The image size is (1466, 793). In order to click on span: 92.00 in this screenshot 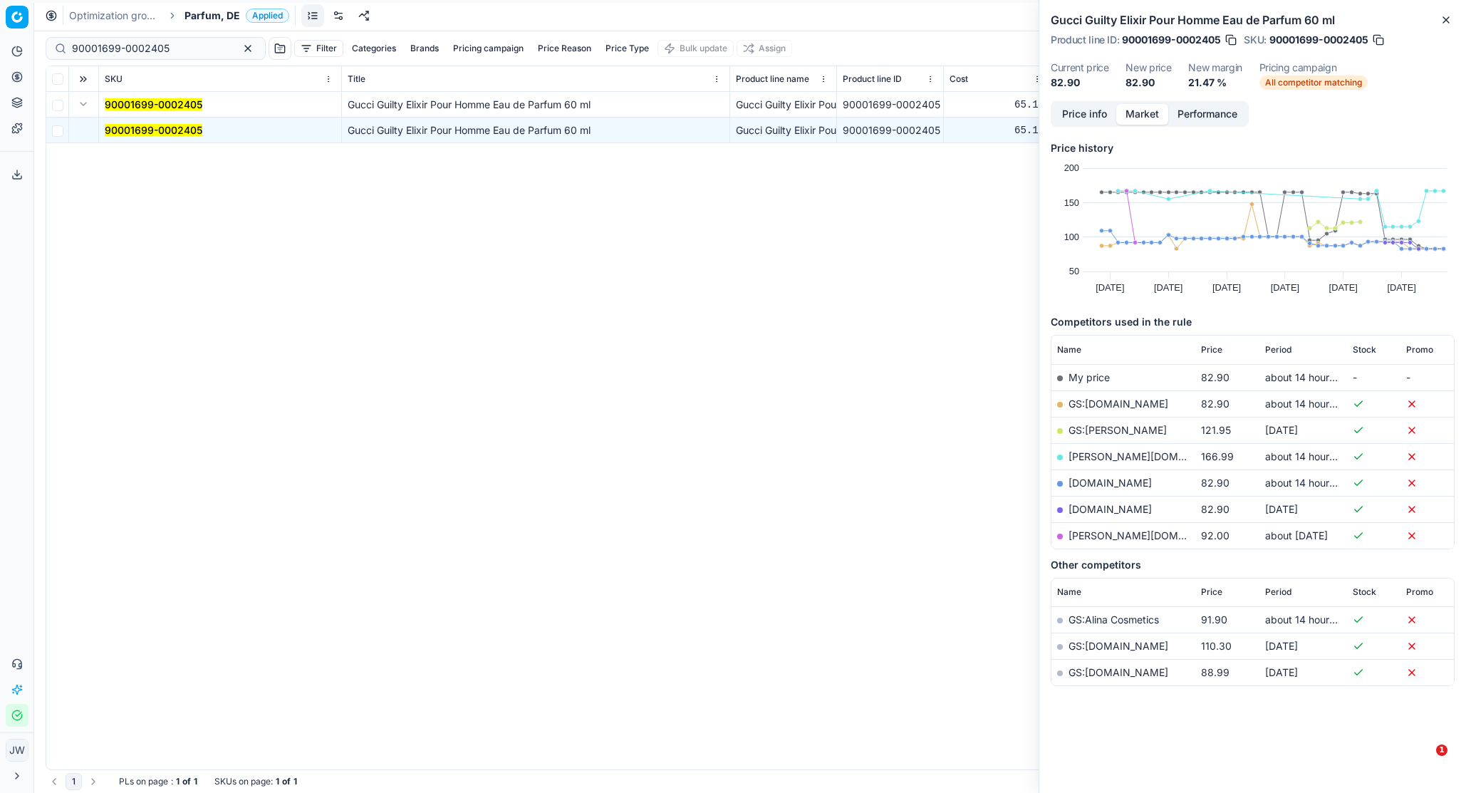, I will do `click(1215, 535)`.